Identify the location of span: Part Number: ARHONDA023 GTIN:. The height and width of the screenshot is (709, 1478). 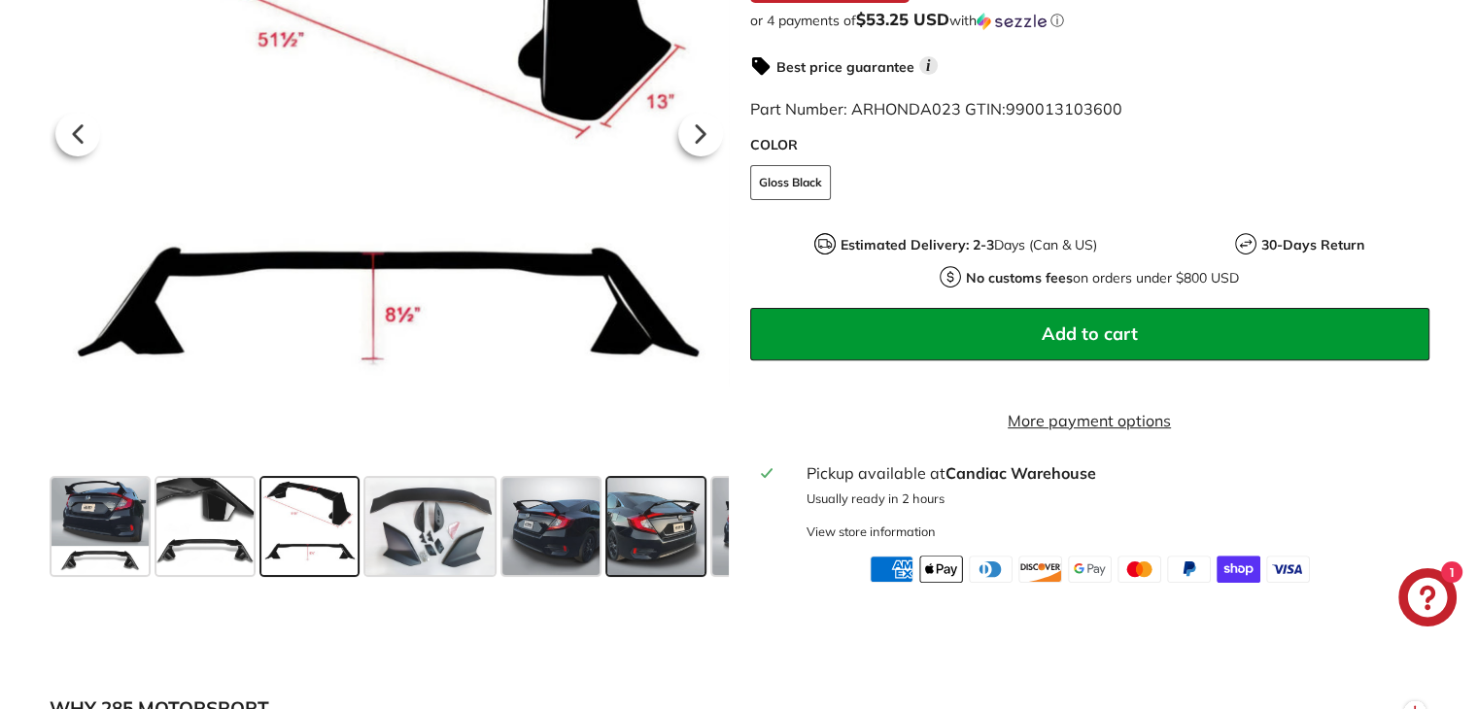
(936, 109).